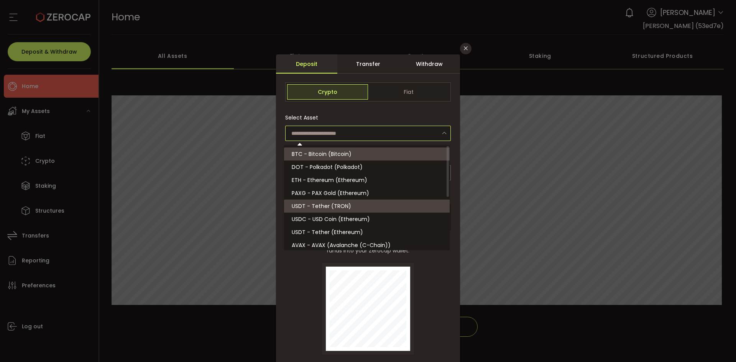  What do you see at coordinates (429, 64) in the screenshot?
I see `div: Withdraw` at bounding box center [429, 64].